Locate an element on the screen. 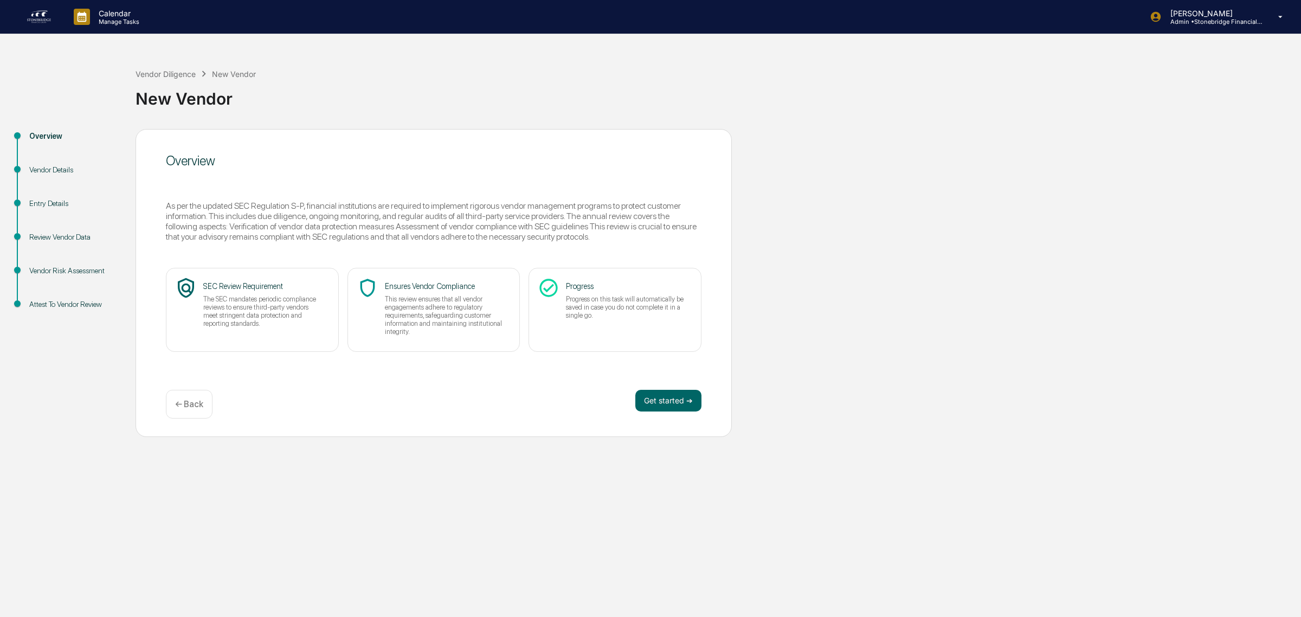 The width and height of the screenshot is (1301, 617). p: Calendar is located at coordinates (117, 13).